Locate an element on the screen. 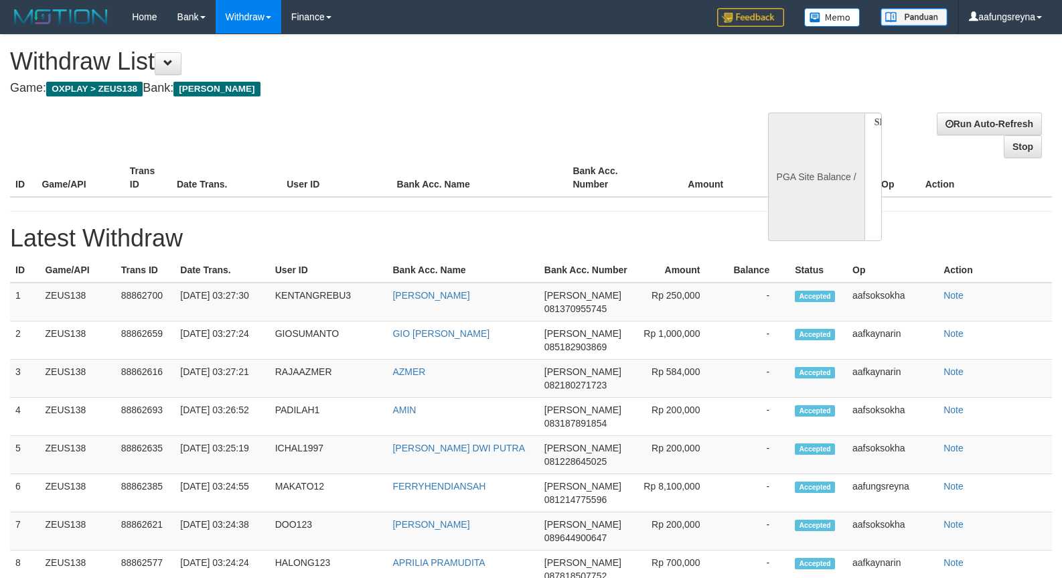  img: MOTION_logo.png is located at coordinates (61, 17).